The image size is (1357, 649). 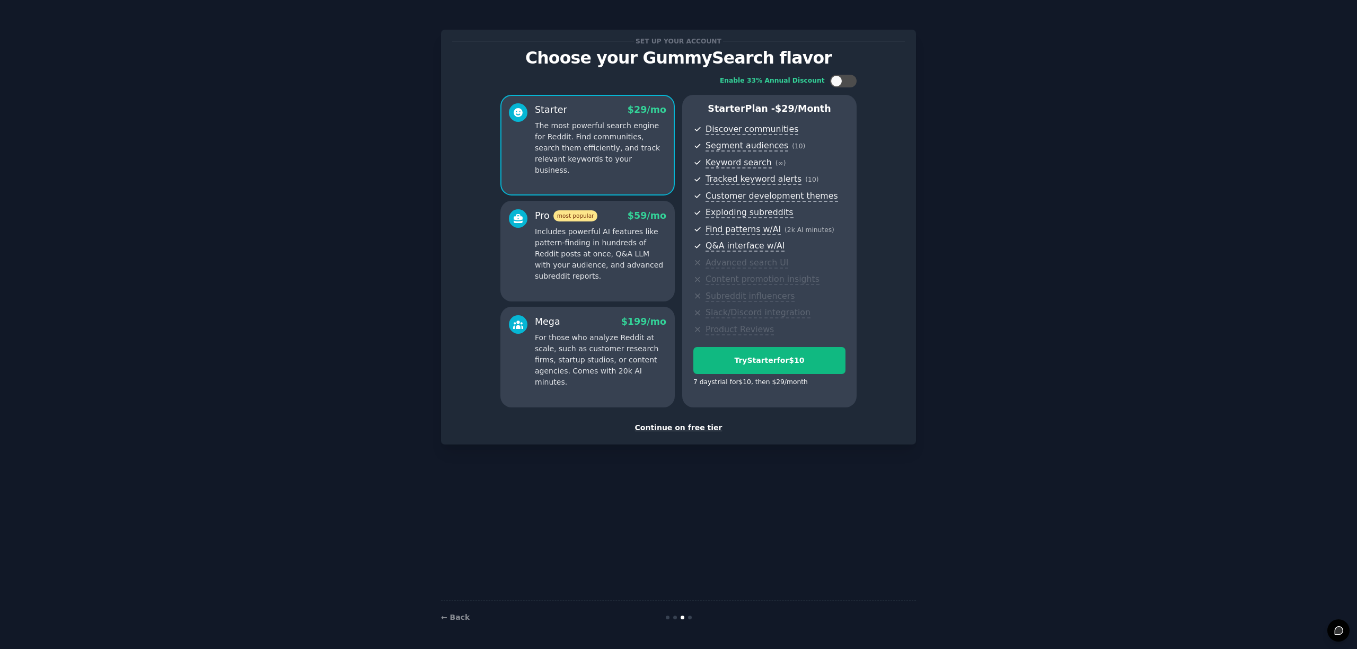 What do you see at coordinates (745, 246) in the screenshot?
I see `span: Q&A interface w/AI` at bounding box center [745, 246].